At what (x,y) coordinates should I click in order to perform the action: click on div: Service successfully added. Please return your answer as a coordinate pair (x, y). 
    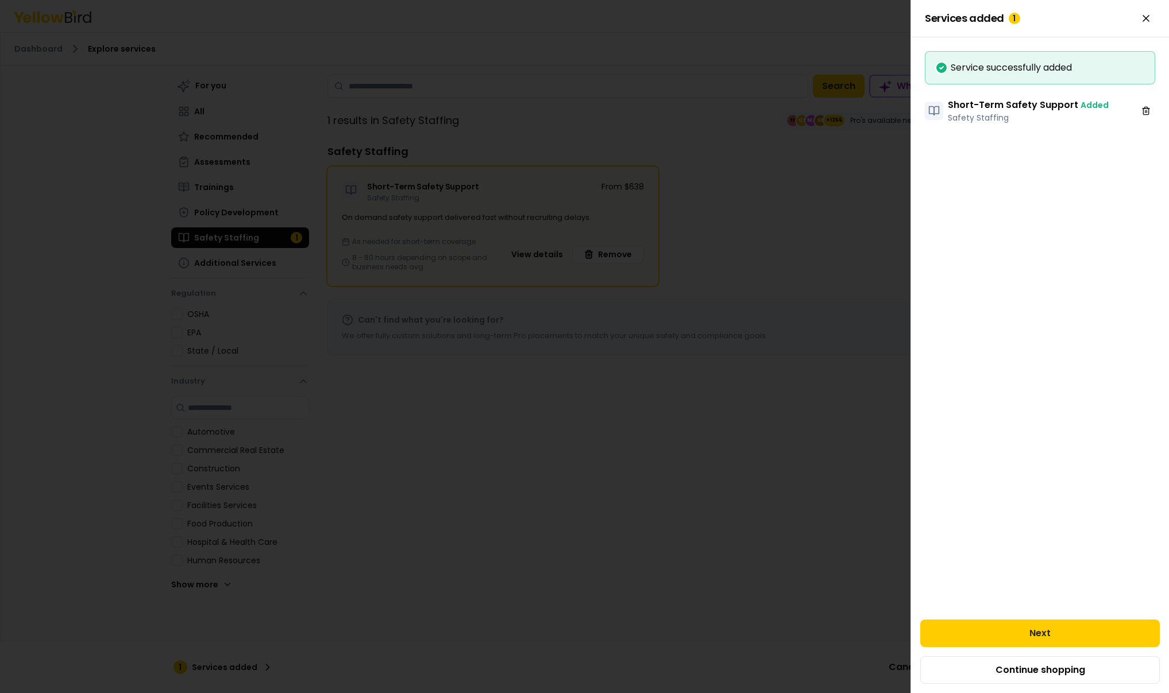
    Looking at the image, I should click on (1040, 68).